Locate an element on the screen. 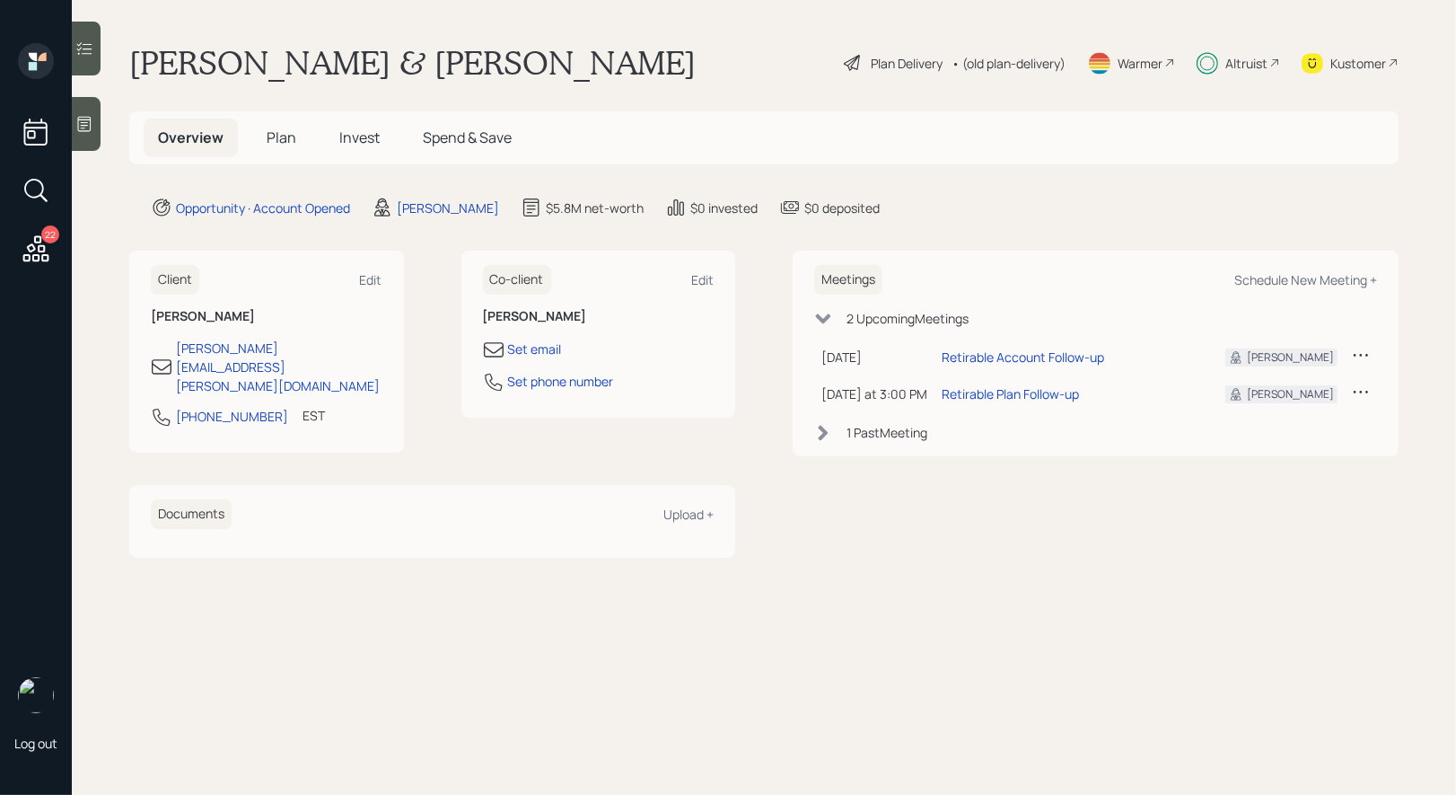 The image size is (1456, 795). div: 2 Upcoming Meeting s is located at coordinates (908, 318).